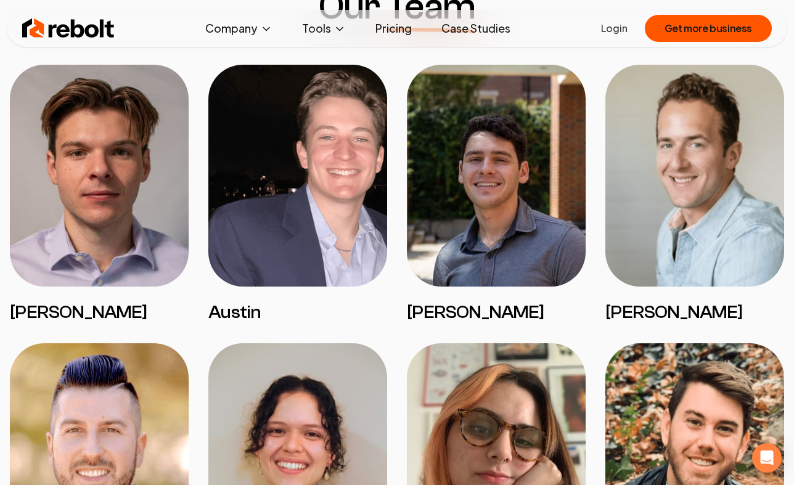 The height and width of the screenshot is (485, 794). Describe the element at coordinates (694, 176) in the screenshot. I see `img: Ari` at that location.